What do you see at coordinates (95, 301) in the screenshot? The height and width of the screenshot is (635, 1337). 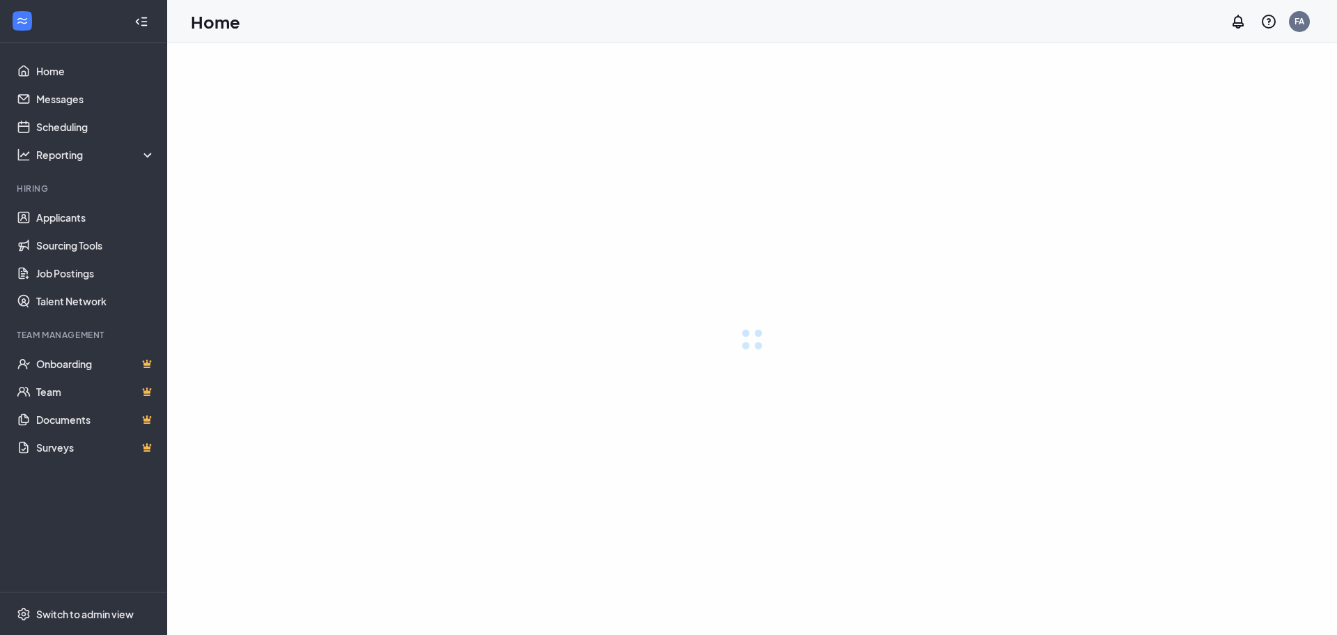 I see `a: Talent Network` at bounding box center [95, 301].